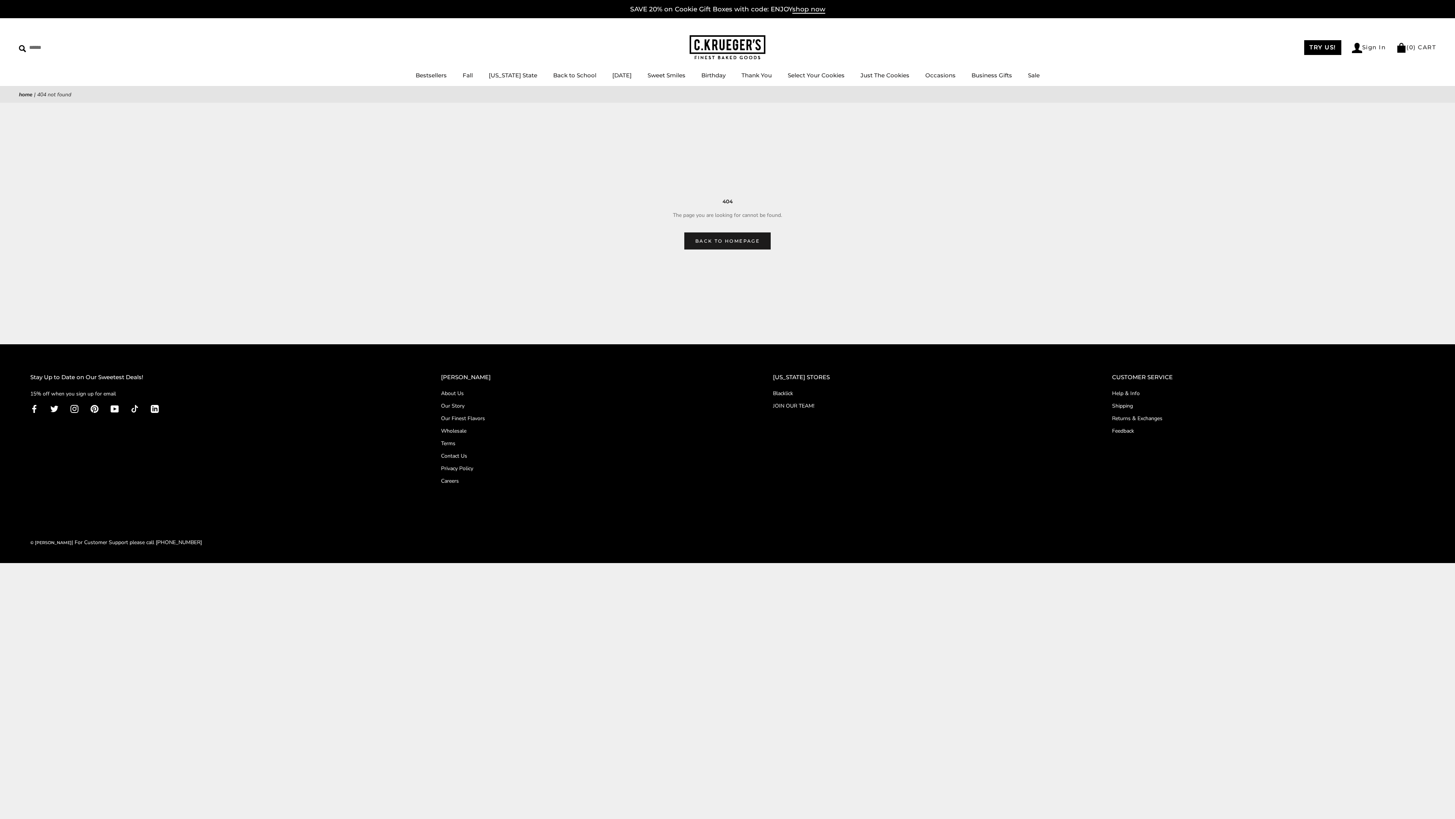  Describe the element at coordinates (468, 75) in the screenshot. I see `a: Fall` at that location.